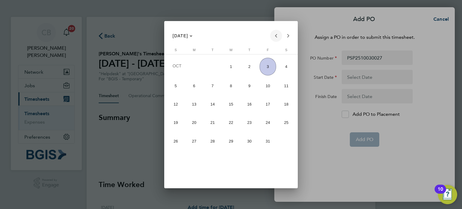  What do you see at coordinates (268, 86) in the screenshot?
I see `span: 10` at bounding box center [268, 86].